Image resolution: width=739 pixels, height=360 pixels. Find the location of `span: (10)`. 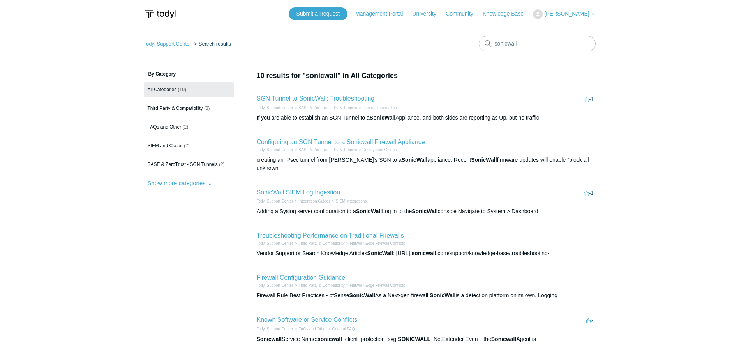

span: (10) is located at coordinates (182, 90).